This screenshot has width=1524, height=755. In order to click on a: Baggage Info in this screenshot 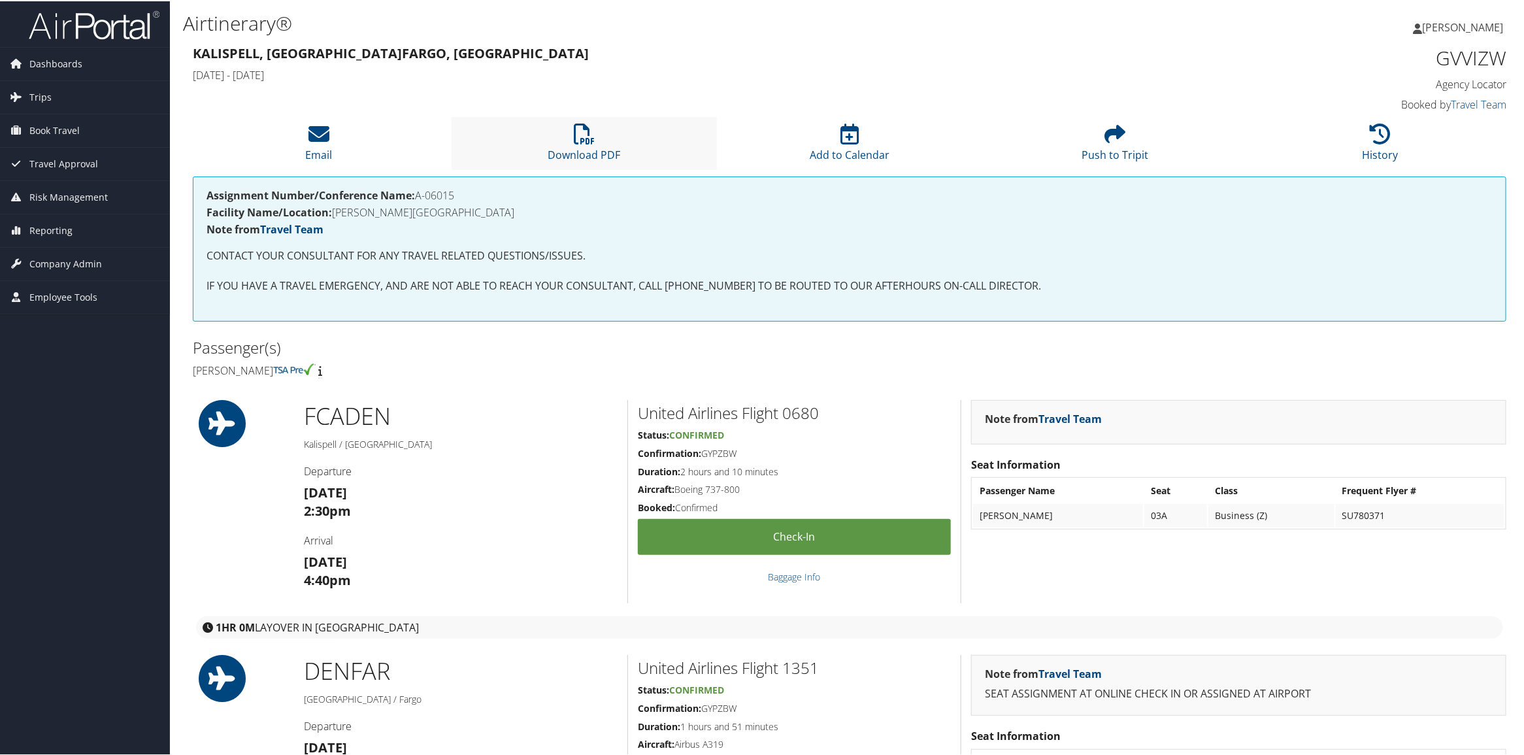, I will do `click(794, 575)`.